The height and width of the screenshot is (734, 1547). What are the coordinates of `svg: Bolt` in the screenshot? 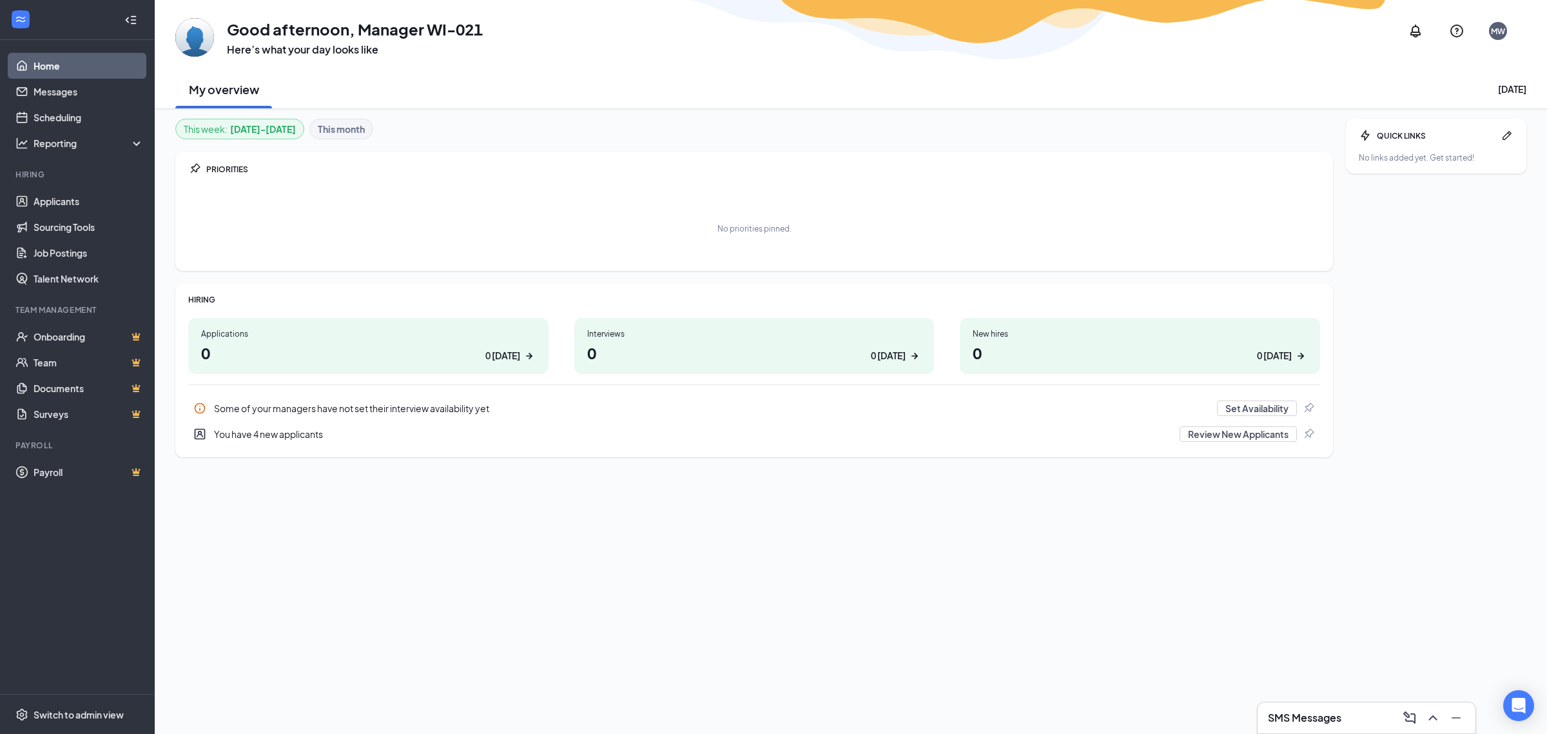 It's located at (1365, 135).